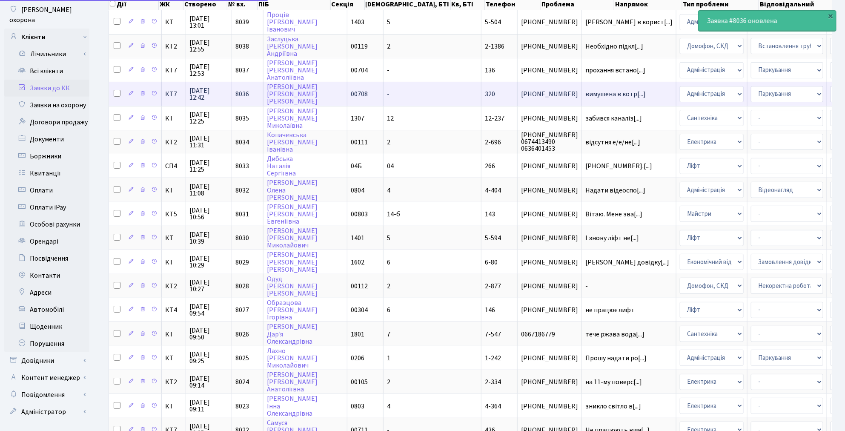 The image size is (845, 431). What do you see at coordinates (390, 118) in the screenshot?
I see `span: 12` at bounding box center [390, 118].